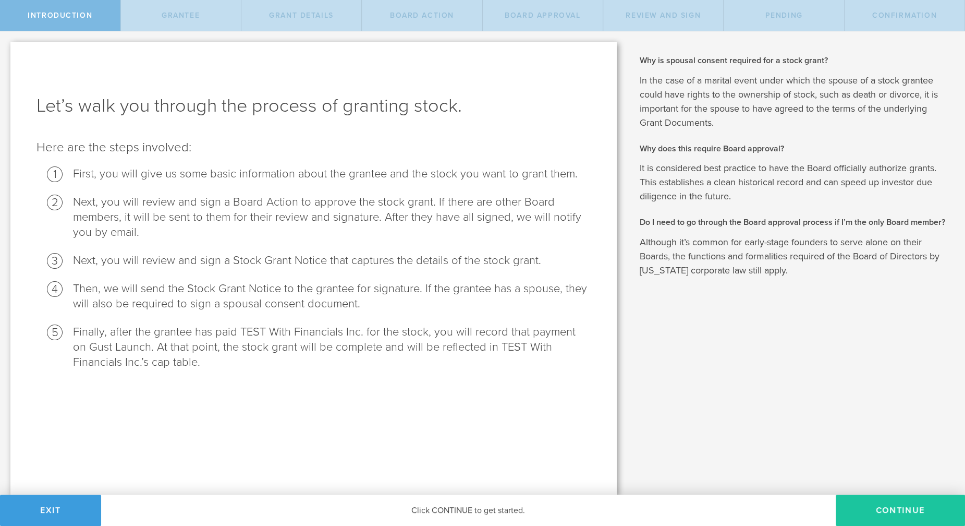 Image resolution: width=965 pixels, height=526 pixels. What do you see at coordinates (795, 149) in the screenshot?
I see `h2: Why does this require Board approval?` at bounding box center [795, 149].